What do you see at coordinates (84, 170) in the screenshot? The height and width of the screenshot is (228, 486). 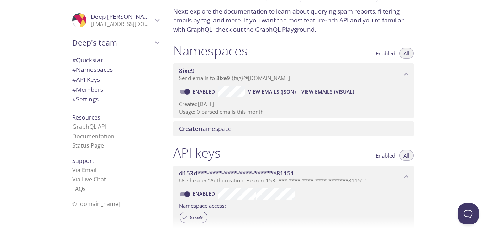 I see `a: Via Email` at bounding box center [84, 170].